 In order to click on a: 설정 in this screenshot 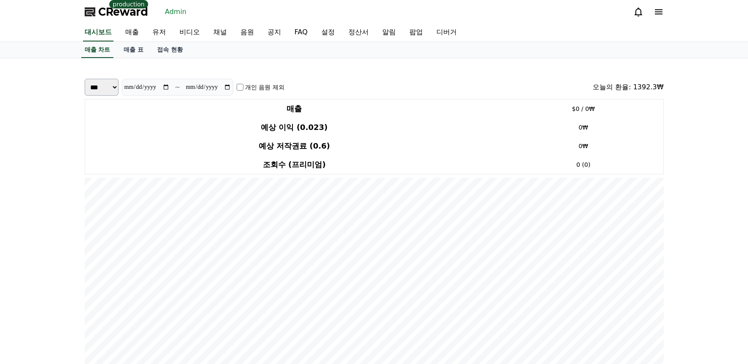, I will do `click(328, 33)`.